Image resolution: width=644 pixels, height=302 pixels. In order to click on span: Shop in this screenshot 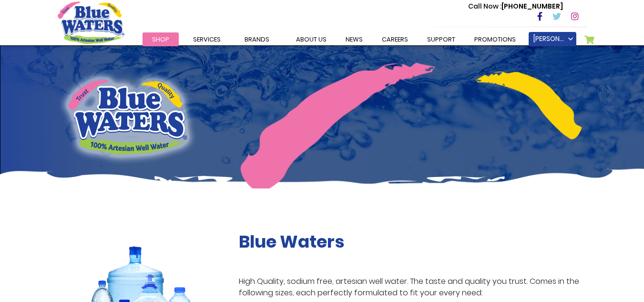, I will do `click(161, 39)`.